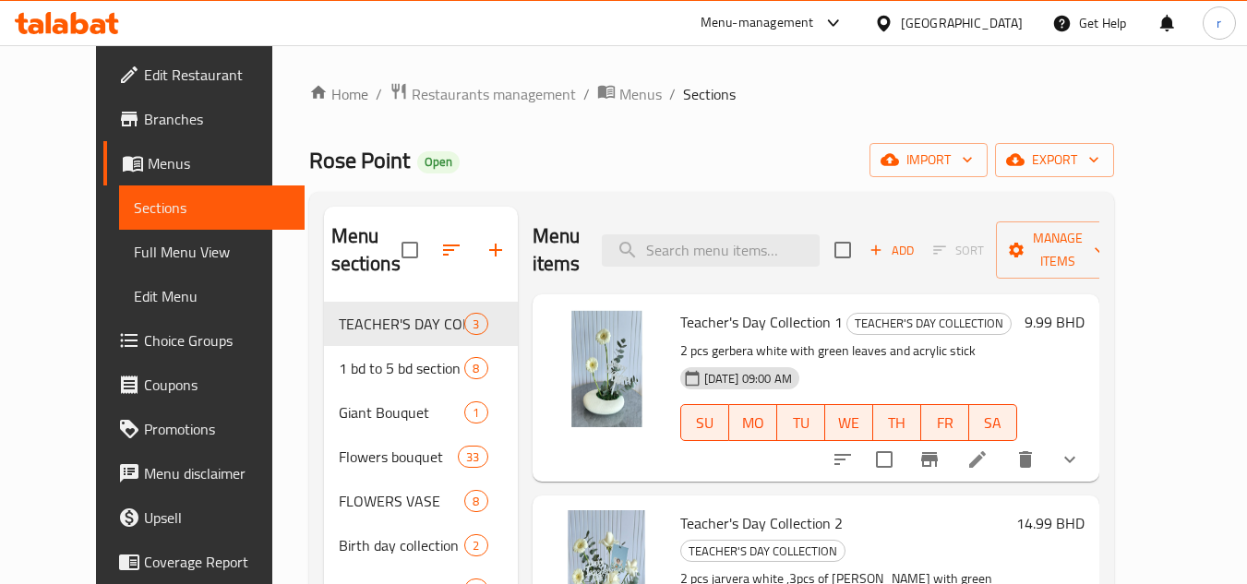 The height and width of the screenshot is (584, 1247). I want to click on div: 1 bd to 5 bd section, so click(402, 368).